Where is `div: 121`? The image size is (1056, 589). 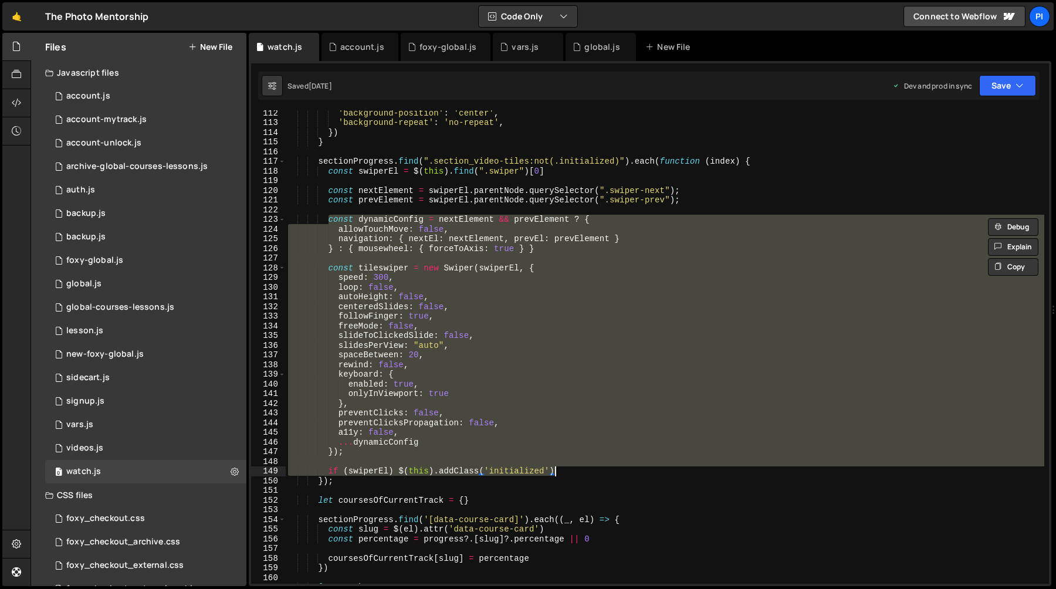 div: 121 is located at coordinates (268, 200).